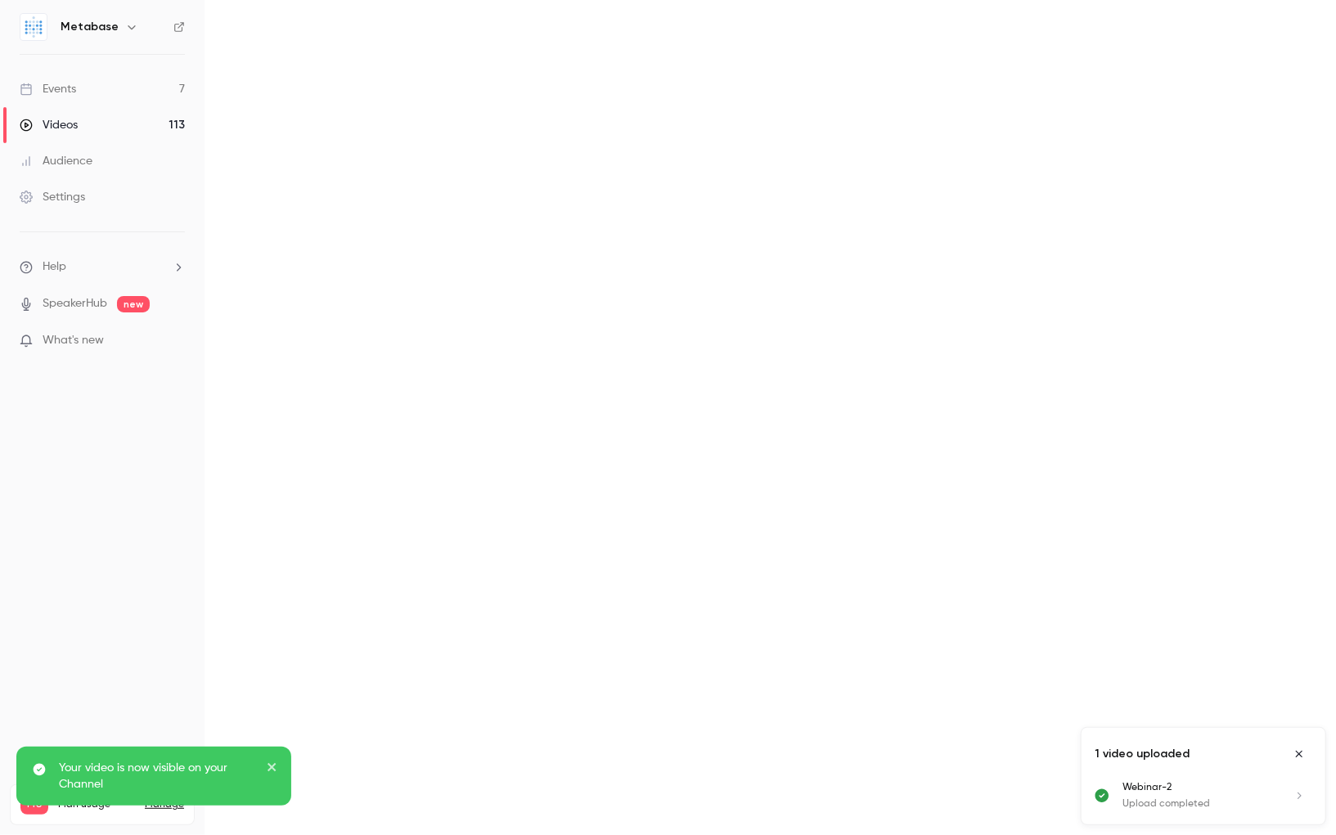 Image resolution: width=1336 pixels, height=835 pixels. What do you see at coordinates (56, 161) in the screenshot?
I see `div: Audience` at bounding box center [56, 161].